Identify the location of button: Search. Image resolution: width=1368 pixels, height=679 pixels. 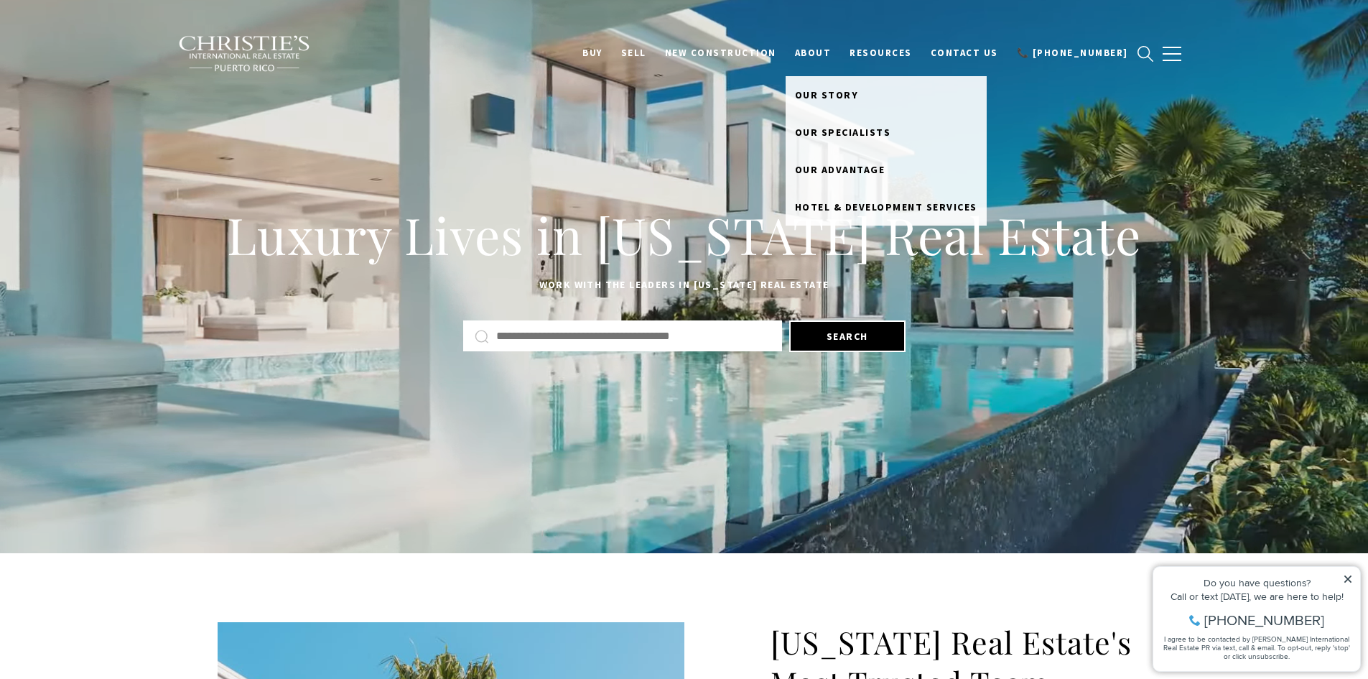
(847, 336).